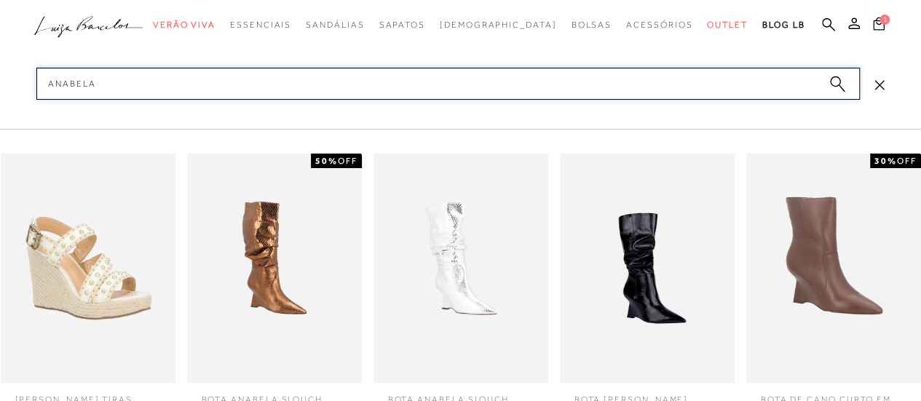  What do you see at coordinates (834, 268) in the screenshot?
I see `img: BOTA DE CANO CURTO EM COURO CAFÉ E SALTO ANABELA` at bounding box center [834, 268].